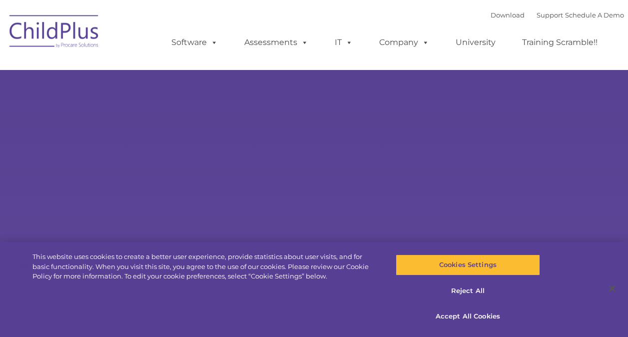 The height and width of the screenshot is (337, 628). I want to click on button: Close, so click(612, 288).